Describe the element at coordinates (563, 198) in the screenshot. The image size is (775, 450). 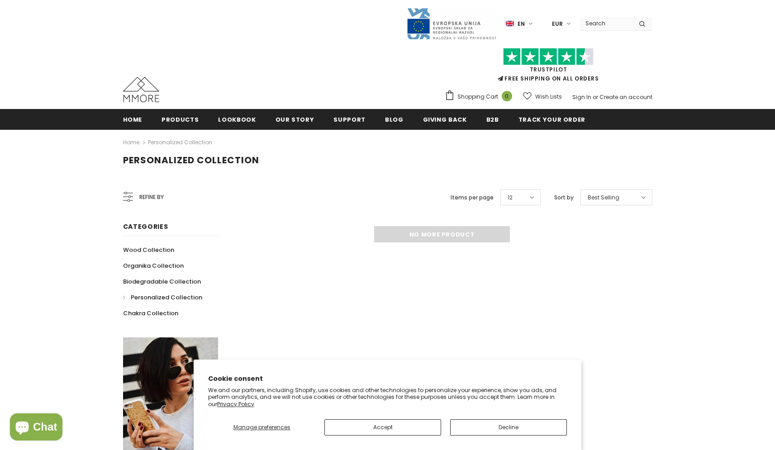
I see `label: Sort by` at that location.